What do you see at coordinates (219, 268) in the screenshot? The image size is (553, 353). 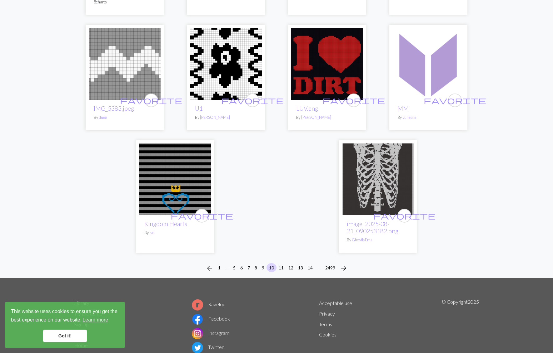 I see `button: 1` at bounding box center [219, 268].